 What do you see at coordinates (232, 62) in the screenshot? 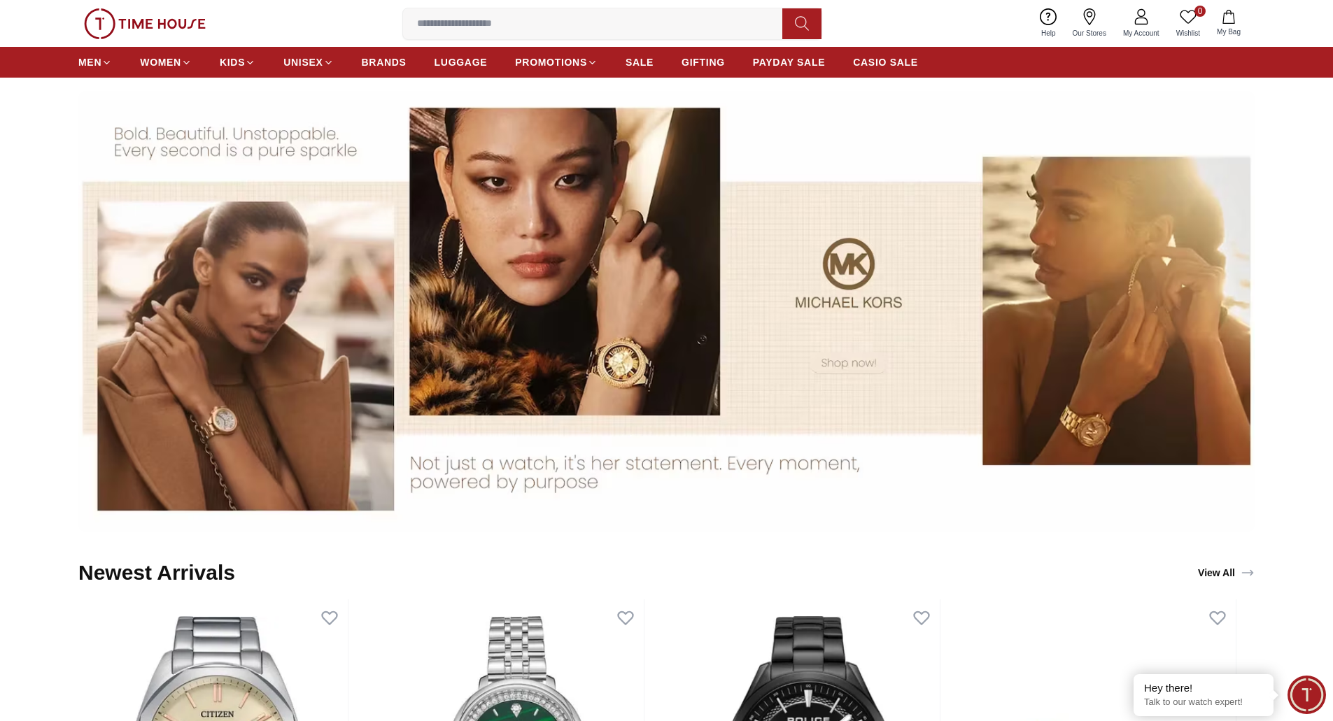
I see `span: KIDS` at bounding box center [232, 62].